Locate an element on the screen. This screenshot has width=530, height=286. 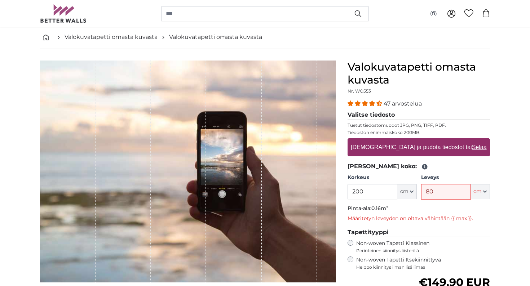
span: Nr. WQ553 is located at coordinates (359, 91).